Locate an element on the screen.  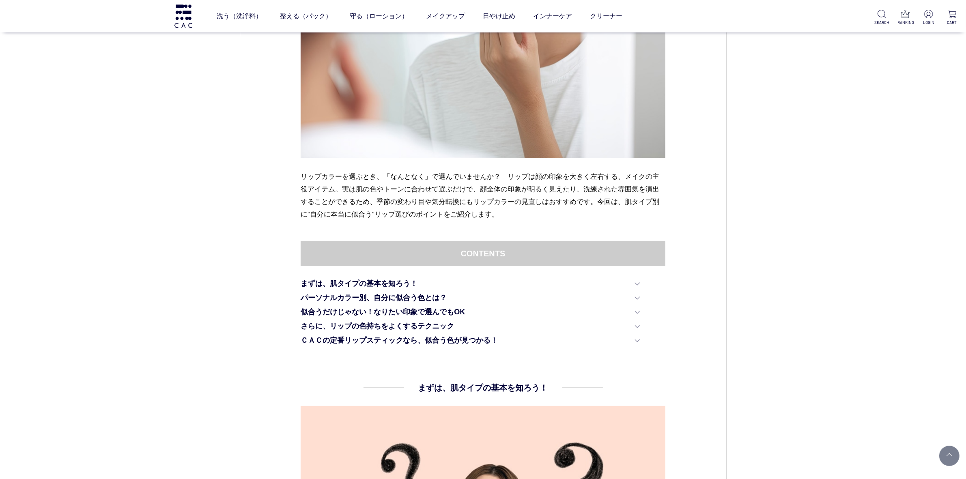
a: 守る（ローション） is located at coordinates (379, 16).